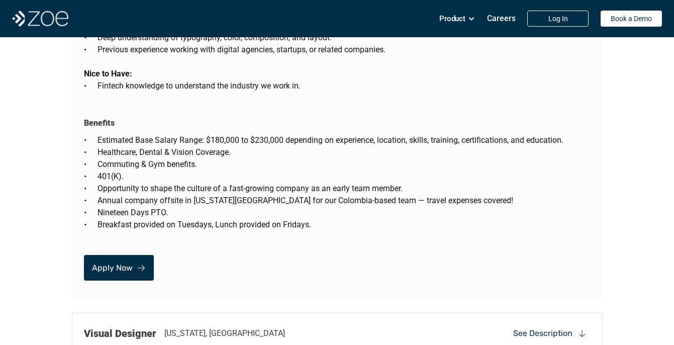 This screenshot has height=345, width=674. Describe the element at coordinates (119, 267) in the screenshot. I see `a: Apply Now` at that location.